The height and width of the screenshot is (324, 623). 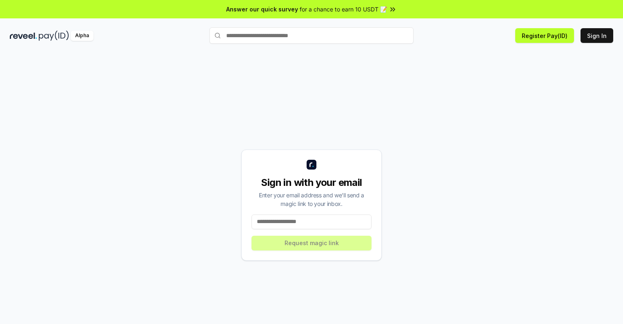 I want to click on span: Answer our quick survey, so click(x=262, y=9).